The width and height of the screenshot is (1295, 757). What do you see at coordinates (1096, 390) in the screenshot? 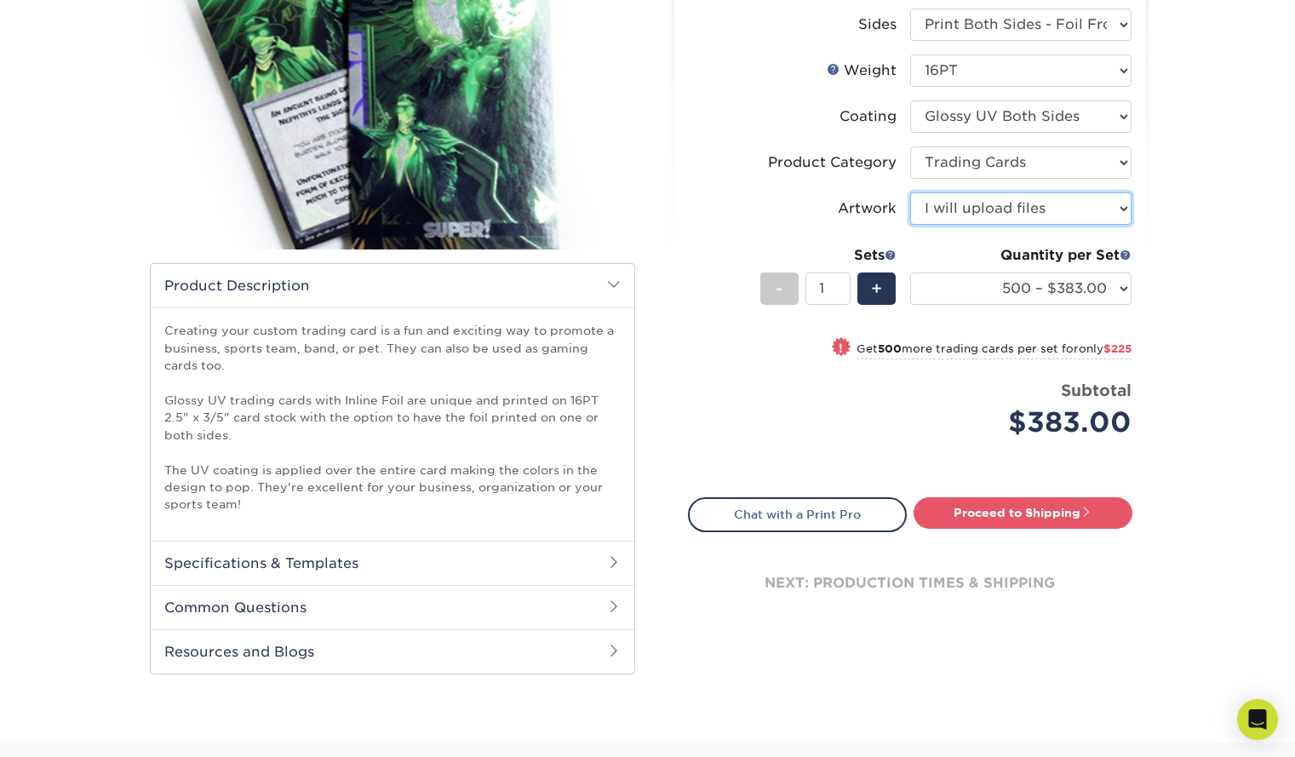
I see `strong: Subtotal` at bounding box center [1096, 390].